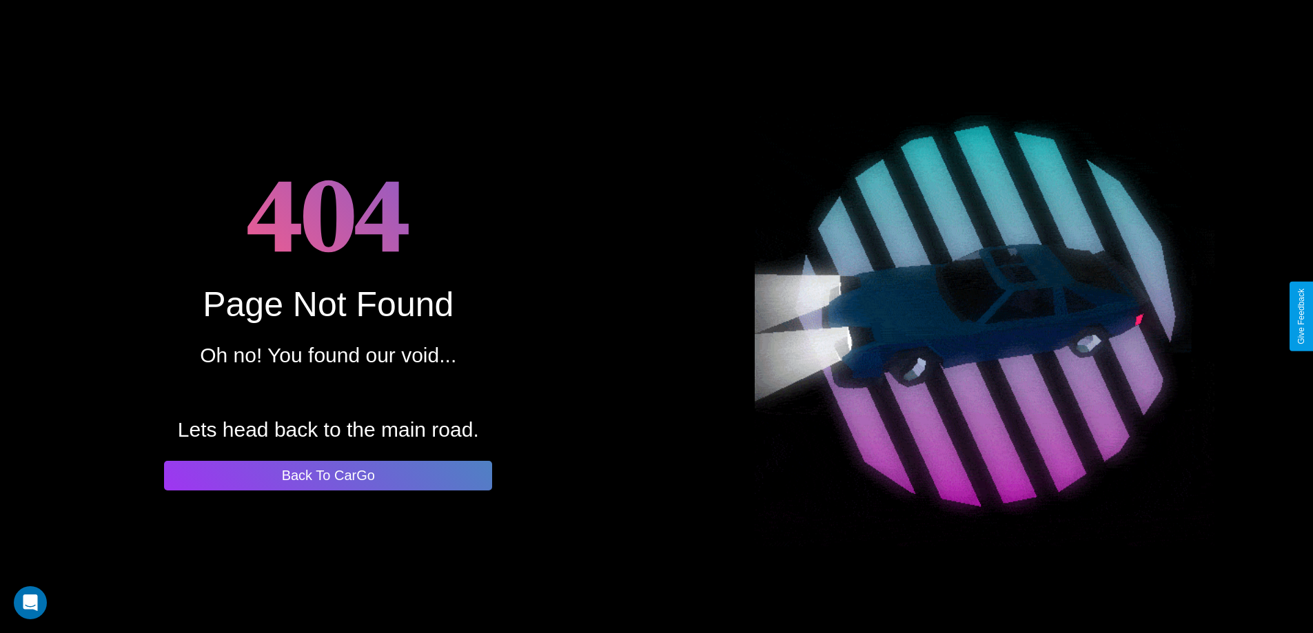 Image resolution: width=1313 pixels, height=633 pixels. Describe the element at coordinates (328, 393) in the screenshot. I see `p: Oh no! You found our void... Lets head back to the main road.` at that location.